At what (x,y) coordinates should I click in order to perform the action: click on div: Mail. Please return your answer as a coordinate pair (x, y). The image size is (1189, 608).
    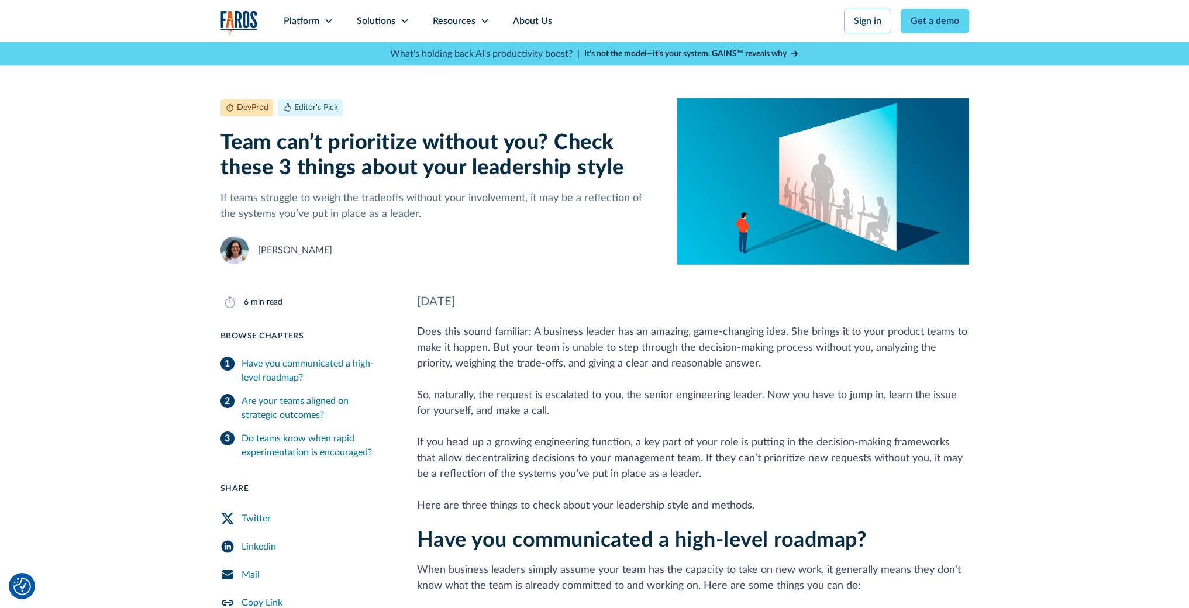
    Looking at the image, I should click on (250, 575).